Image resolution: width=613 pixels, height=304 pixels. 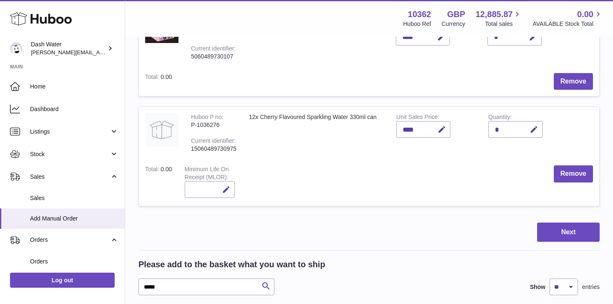 I want to click on div: Currency, so click(x=453, y=24).